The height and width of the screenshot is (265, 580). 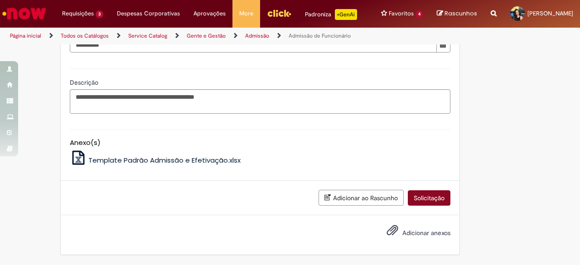 What do you see at coordinates (361, 197) in the screenshot?
I see `button: Adicionar ao Rascunho` at bounding box center [361, 197].